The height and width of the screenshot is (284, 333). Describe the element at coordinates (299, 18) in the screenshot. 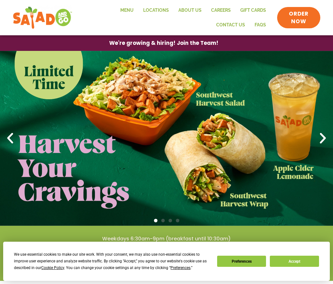

I see `a: ORDER NOW` at that location.